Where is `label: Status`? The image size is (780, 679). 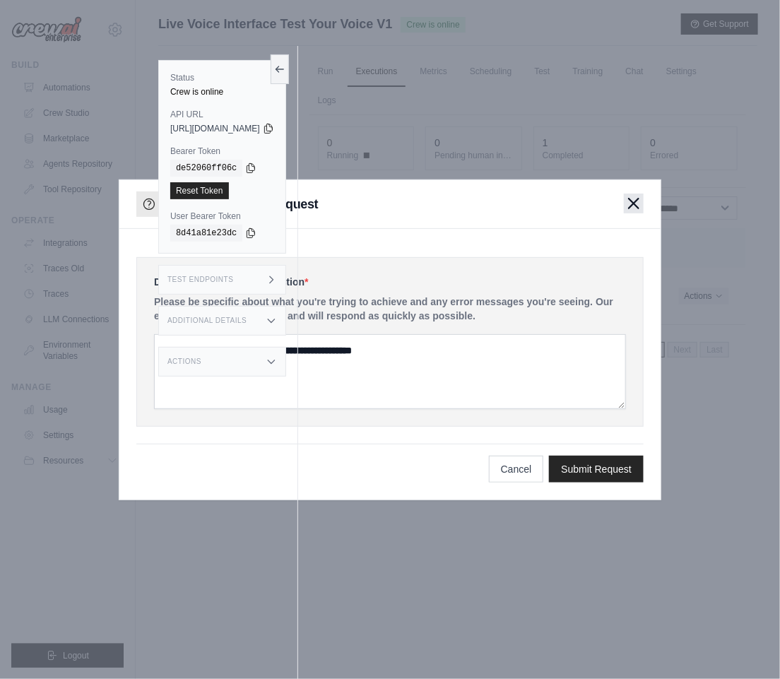
label: Status is located at coordinates (222, 78).